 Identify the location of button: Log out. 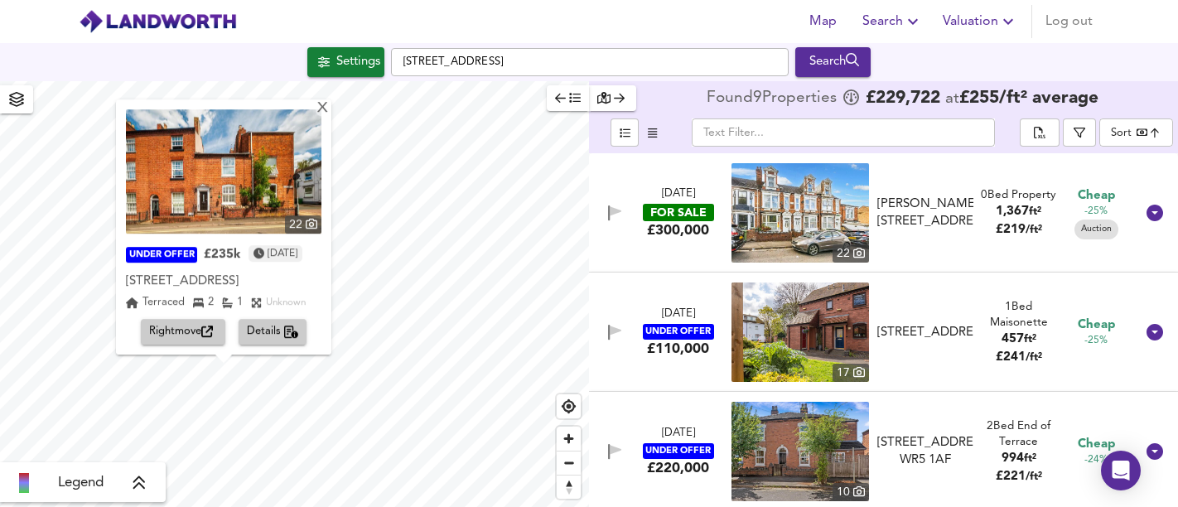
(1068, 22).